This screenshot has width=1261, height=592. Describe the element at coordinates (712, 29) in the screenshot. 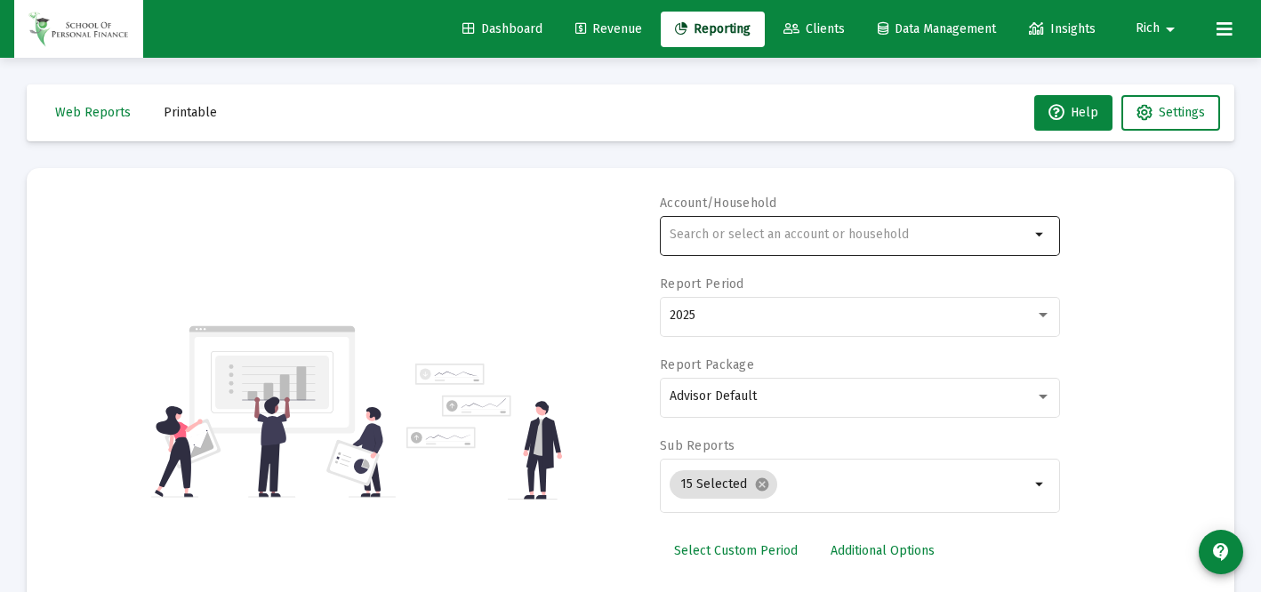

I see `a: Reporting` at that location.